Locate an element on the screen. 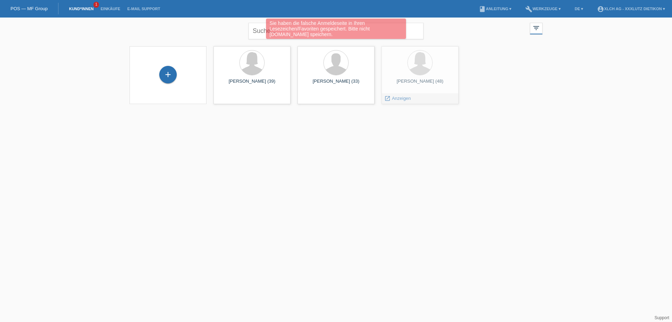 Image resolution: width=672 pixels, height=322 pixels. i: build is located at coordinates (529, 9).